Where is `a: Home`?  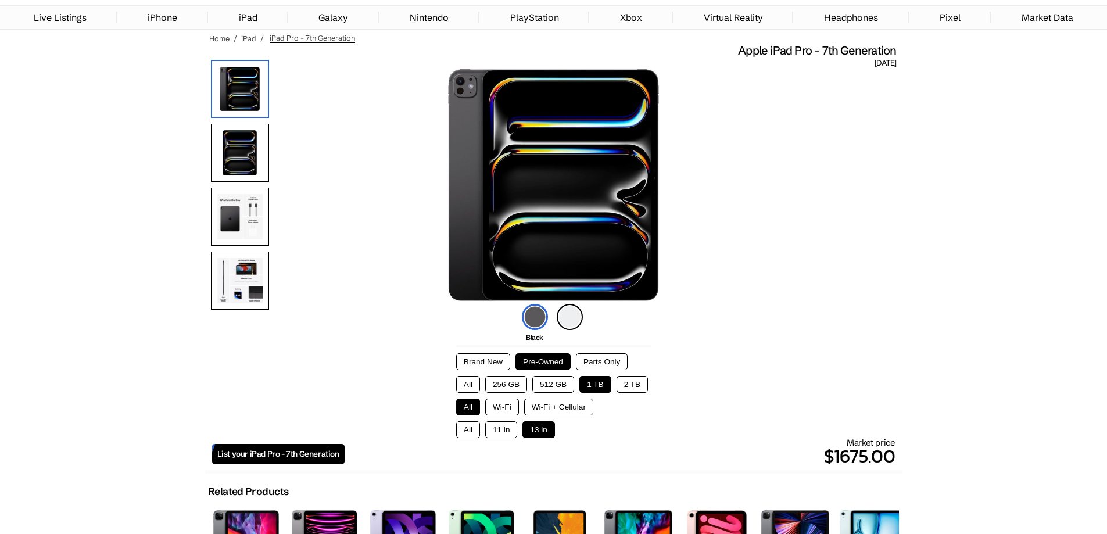 a: Home is located at coordinates (219, 38).